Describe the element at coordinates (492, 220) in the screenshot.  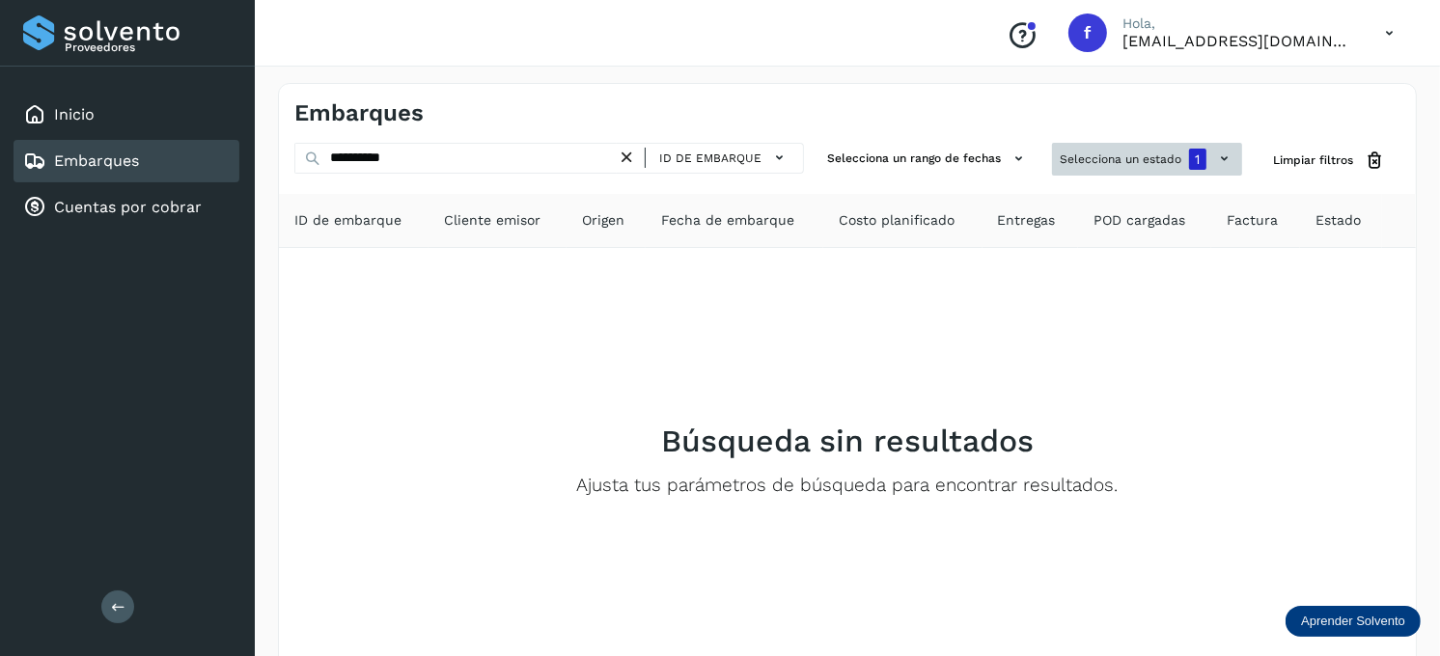
I see `span: Cliente emisor` at that location.